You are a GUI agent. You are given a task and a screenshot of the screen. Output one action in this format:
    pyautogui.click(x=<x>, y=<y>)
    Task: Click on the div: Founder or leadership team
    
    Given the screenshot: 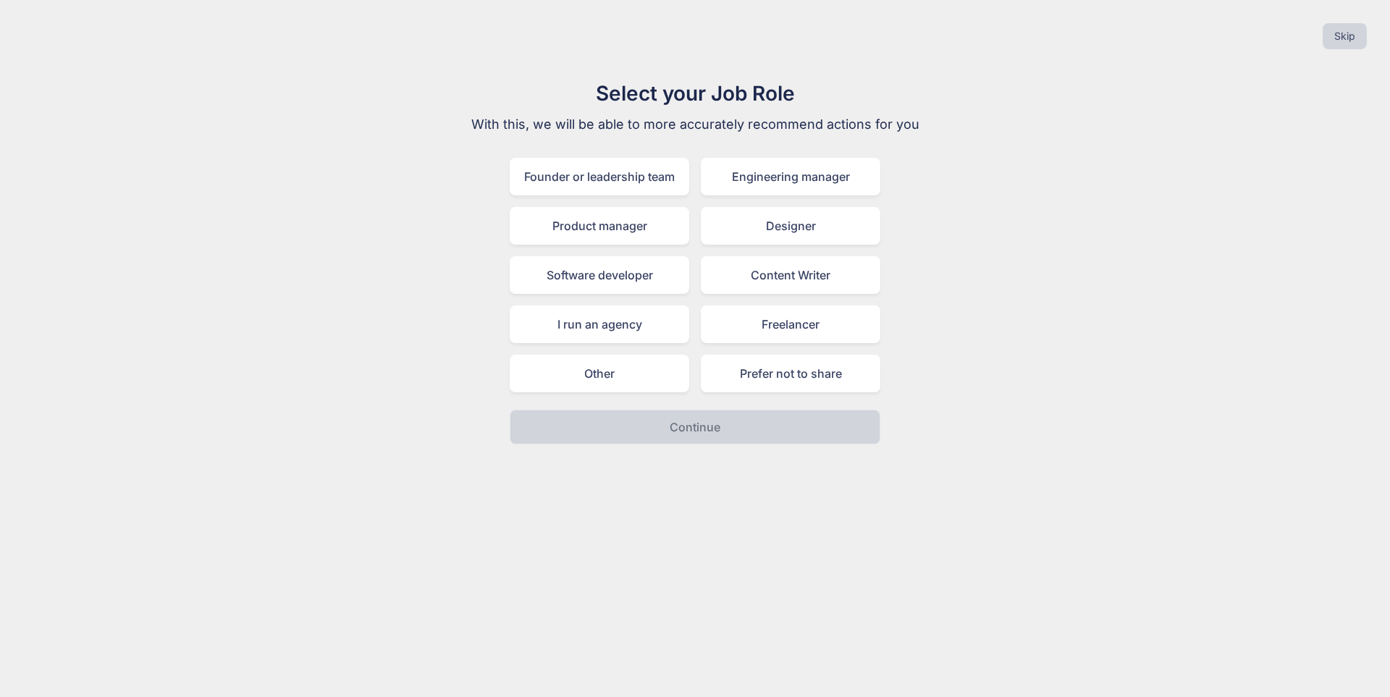 What is the action you would take?
    pyautogui.click(x=599, y=177)
    